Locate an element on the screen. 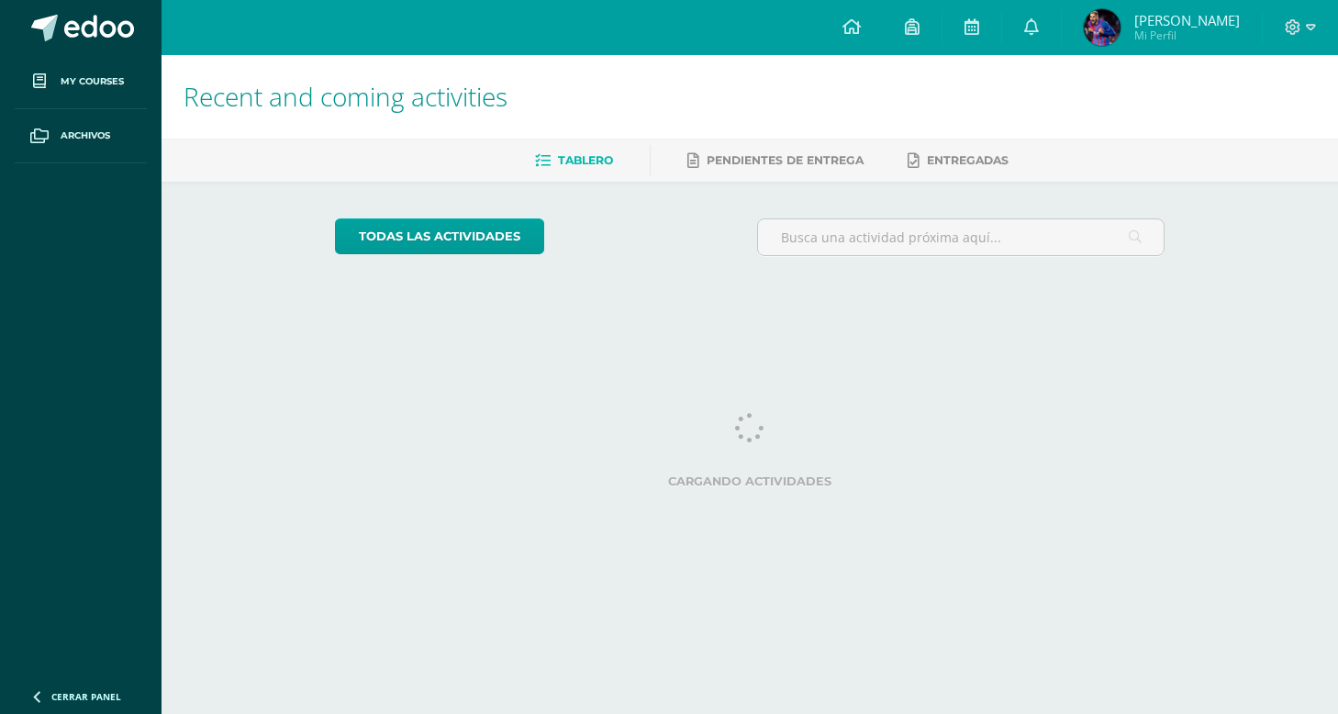 Image resolution: width=1338 pixels, height=714 pixels. span: My courses is located at coordinates (92, 82).